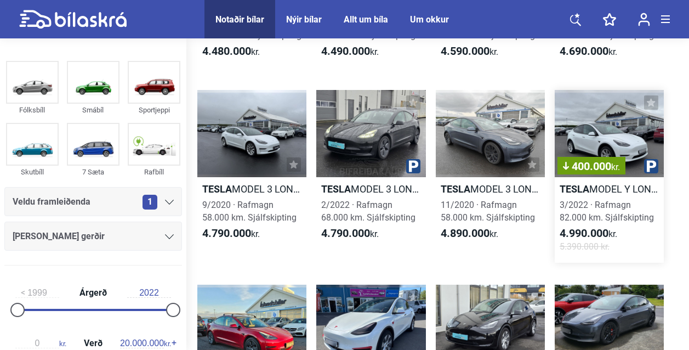  Describe the element at coordinates (240, 19) in the screenshot. I see `div: Notaðir bílar` at that location.